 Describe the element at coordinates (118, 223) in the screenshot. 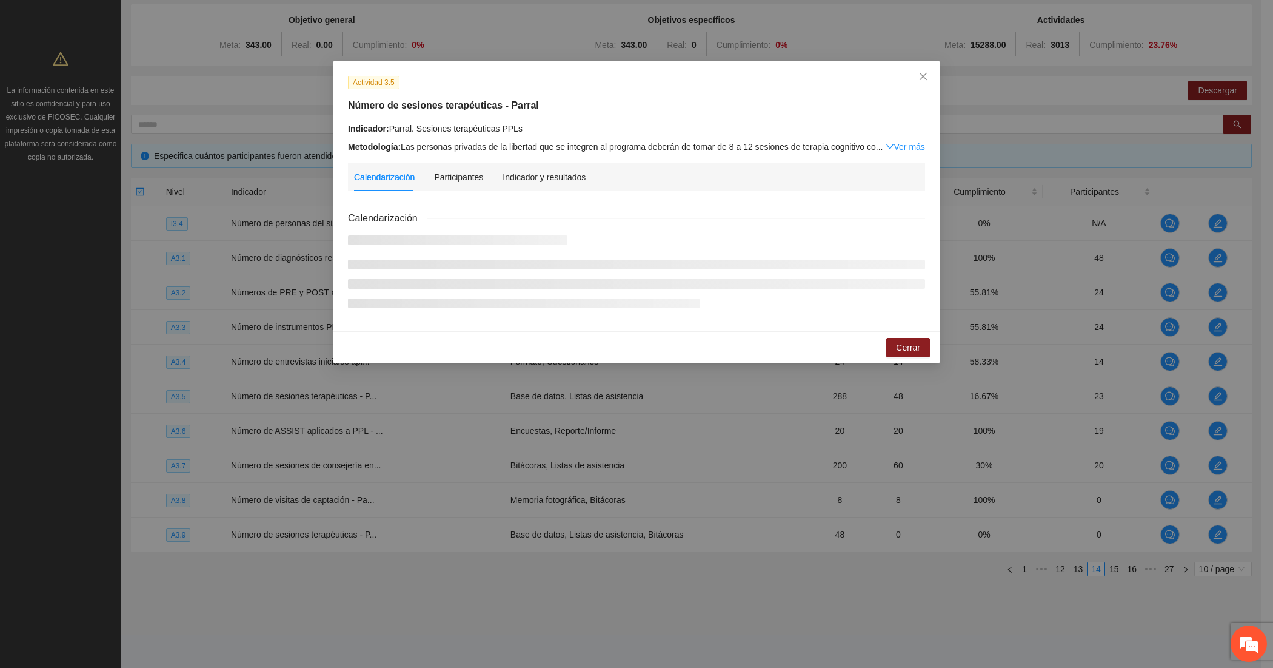

I see `span: Estamos sin conexión. Déjenos un mensaje.` at that location.